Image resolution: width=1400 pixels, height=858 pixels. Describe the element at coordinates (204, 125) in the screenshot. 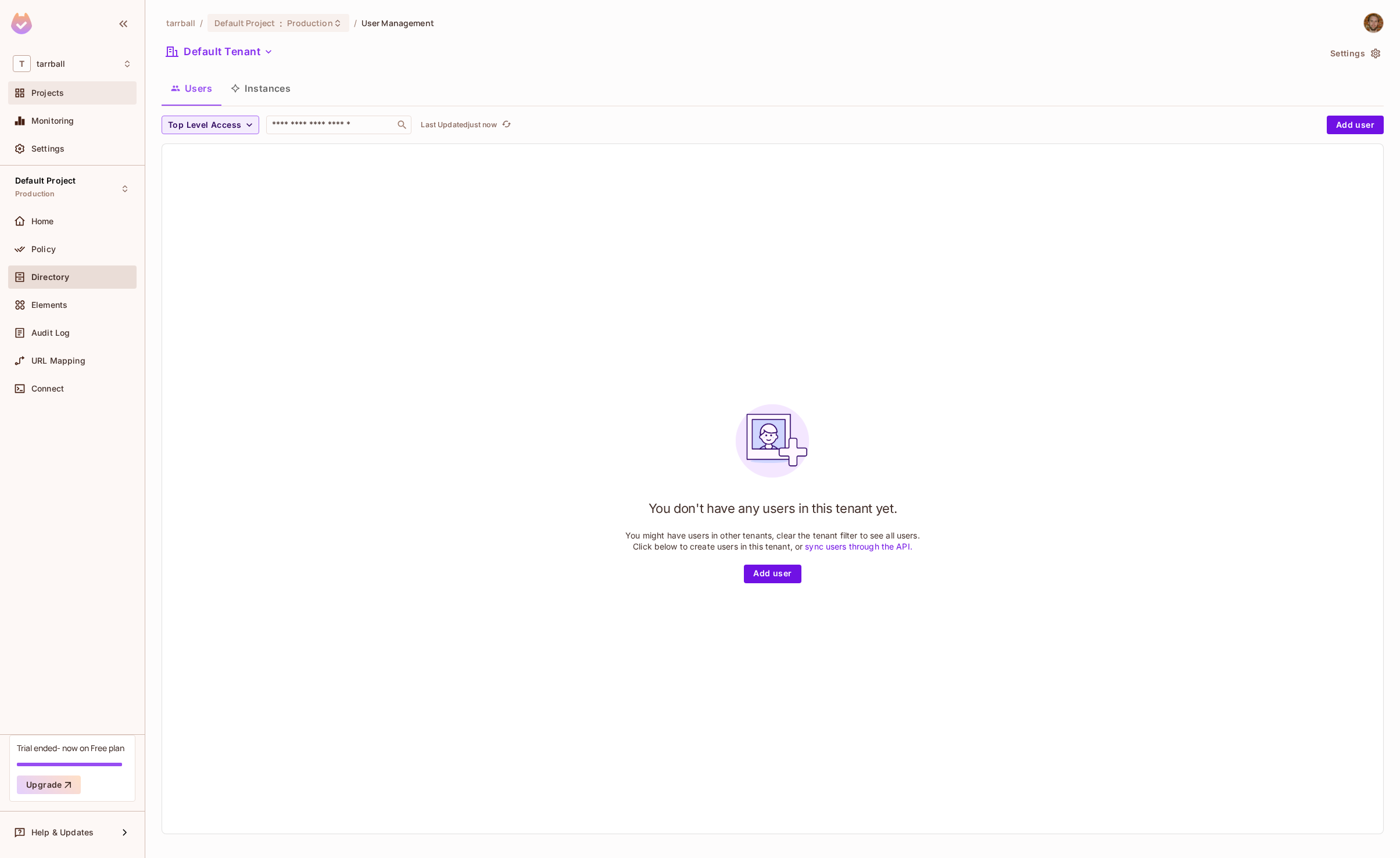

I see `span: Top Level Access` at that location.